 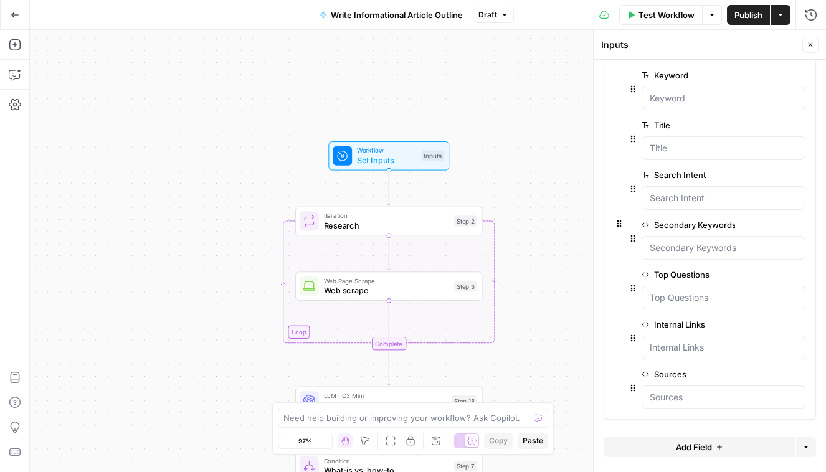 What do you see at coordinates (724, 348) in the screenshot?
I see `input: Internal Links` at bounding box center [724, 348].